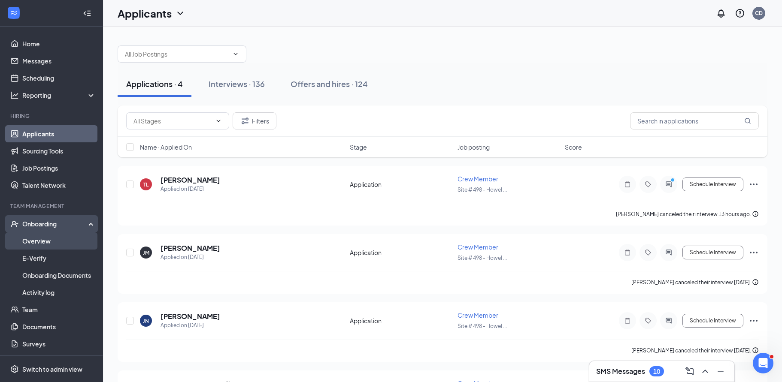 The width and height of the screenshot is (782, 382). What do you see at coordinates (166, 147) in the screenshot?
I see `span: Name · Applied On` at bounding box center [166, 147].